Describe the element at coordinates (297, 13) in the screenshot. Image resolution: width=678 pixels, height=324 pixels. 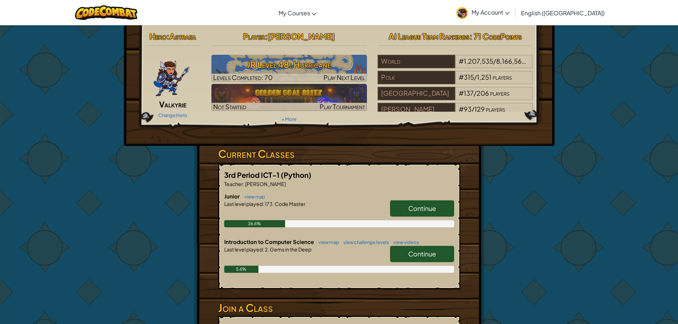
I see `a: My Courses` at that location.